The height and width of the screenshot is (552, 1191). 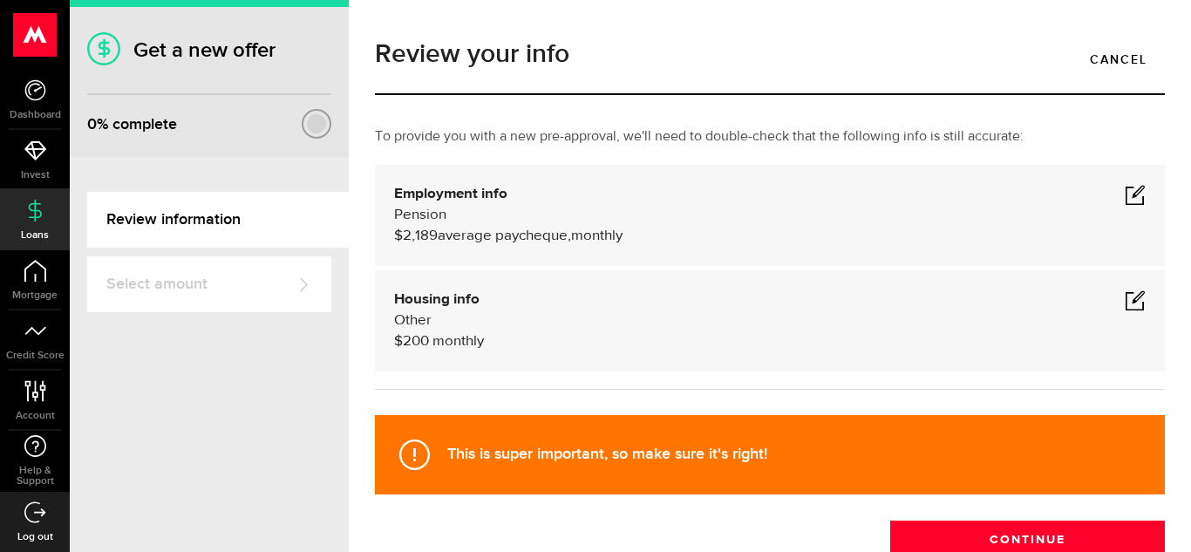 What do you see at coordinates (40, 33) in the screenshot?
I see `button: Open LiveChat chat widget` at bounding box center [40, 33].